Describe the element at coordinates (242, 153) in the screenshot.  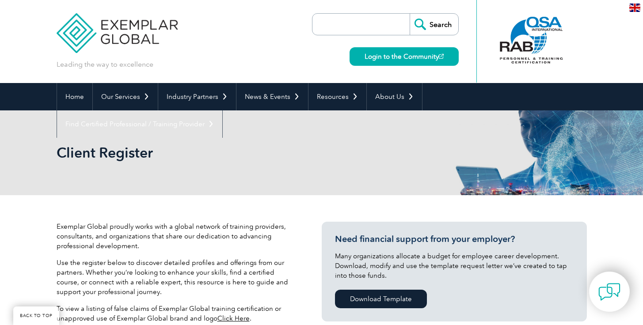
I see `h2: Client Register` at that location.